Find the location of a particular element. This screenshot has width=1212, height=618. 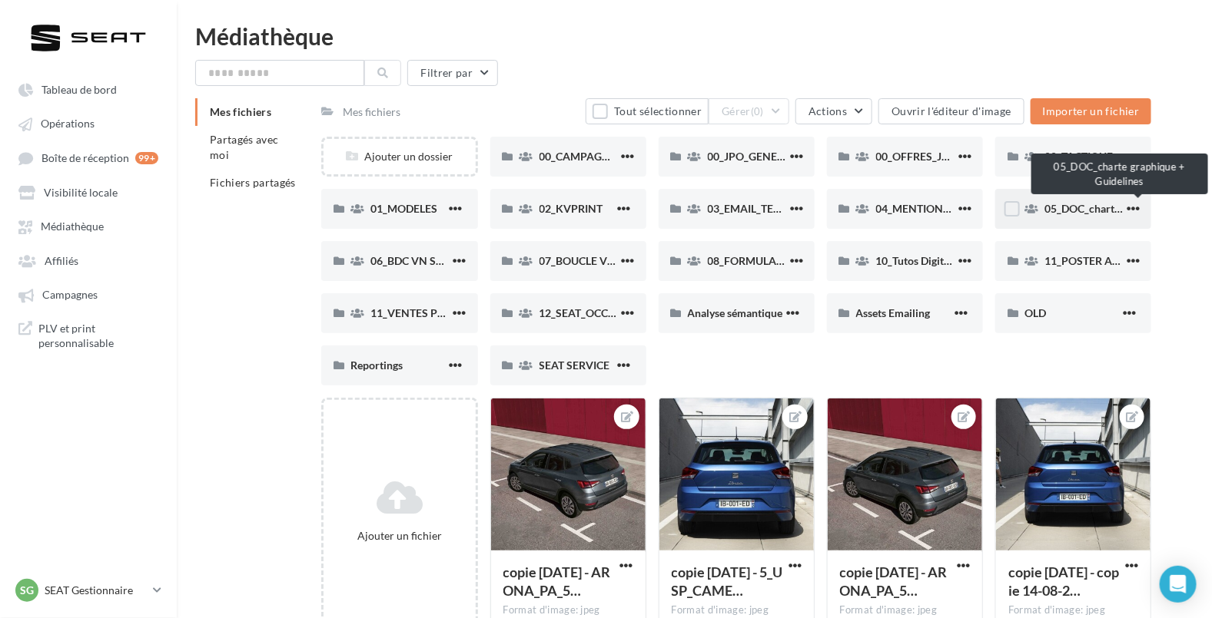

div: Ajouter un dossier is located at coordinates (399, 157).